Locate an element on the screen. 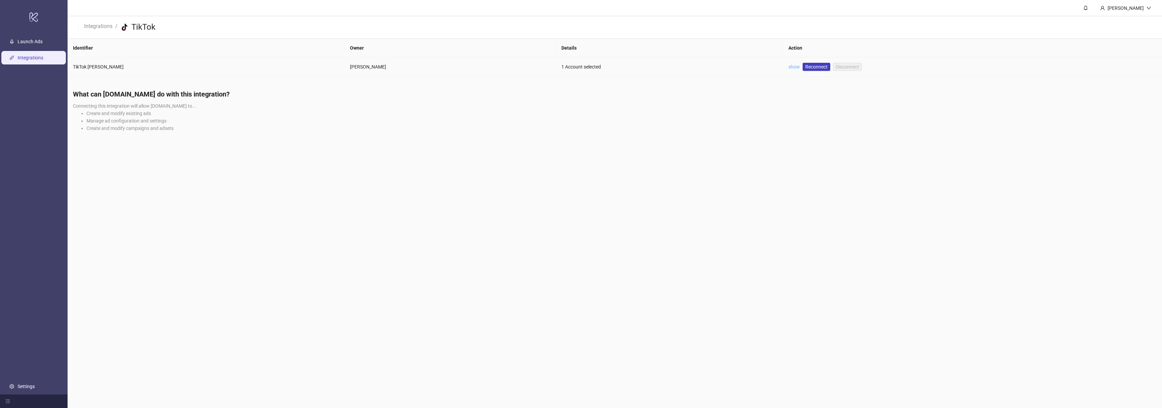  button: Disconnect is located at coordinates (847, 67).